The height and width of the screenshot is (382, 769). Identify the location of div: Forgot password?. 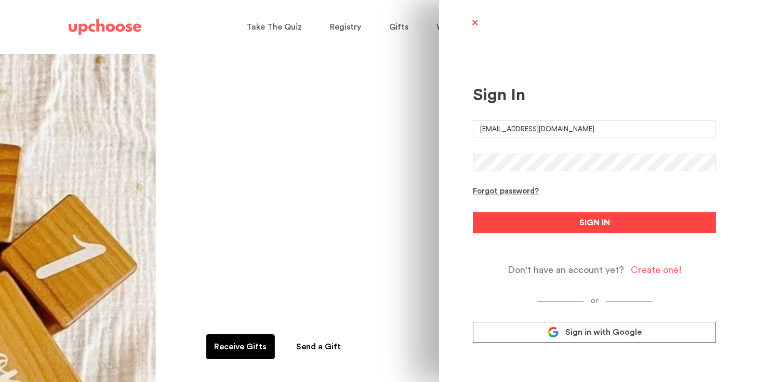
(505, 192).